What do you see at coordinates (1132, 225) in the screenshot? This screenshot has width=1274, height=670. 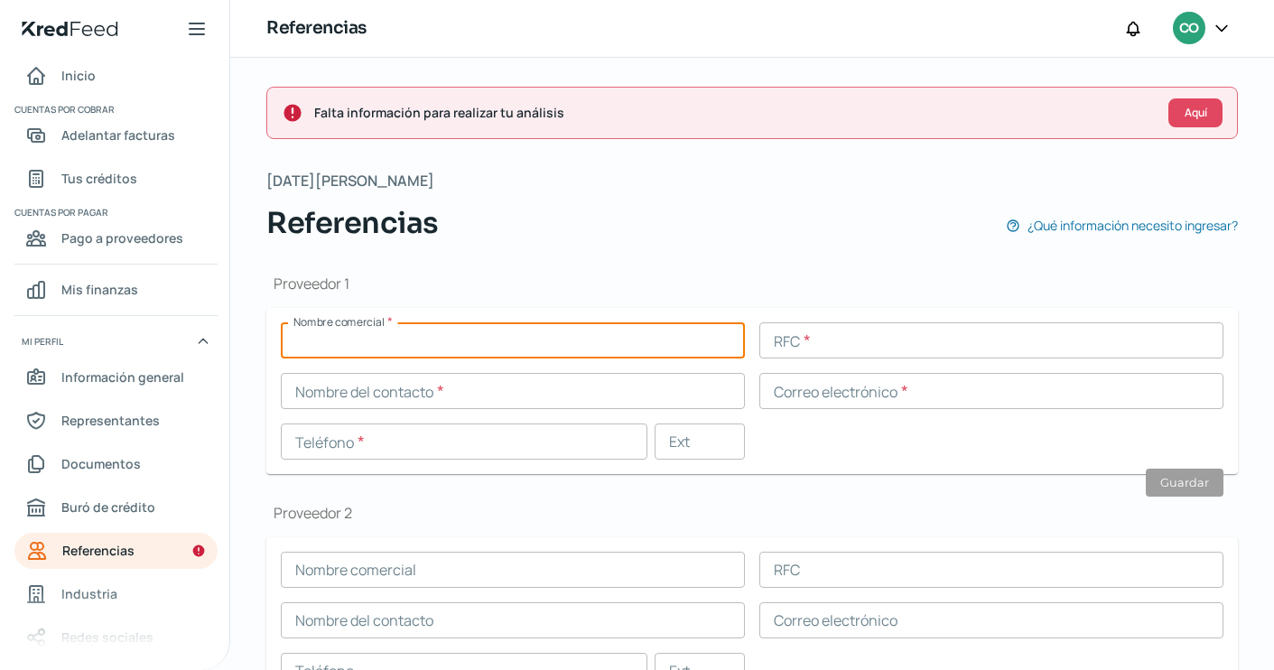 I see `span: ¿Qué información necesito ingresar?` at bounding box center [1132, 225].